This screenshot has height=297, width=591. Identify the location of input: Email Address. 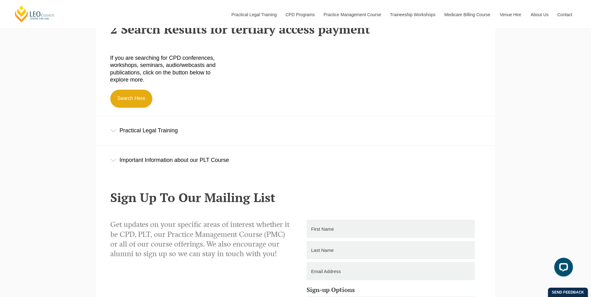
(391, 271).